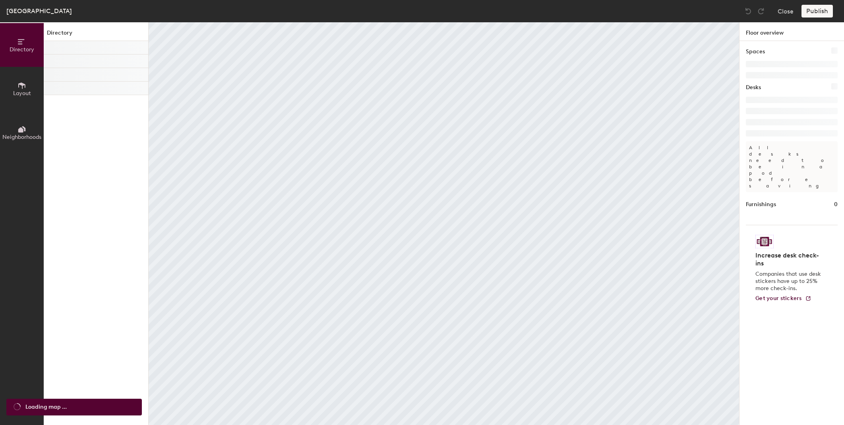  I want to click on span: Directory, so click(22, 49).